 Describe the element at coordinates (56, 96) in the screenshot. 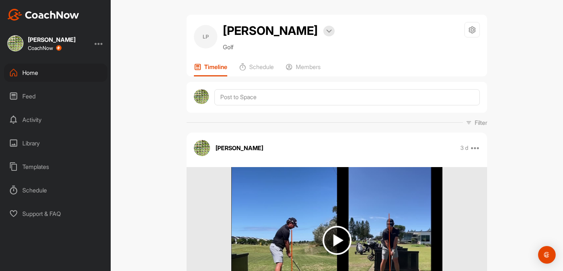

I see `div: Feed` at that location.